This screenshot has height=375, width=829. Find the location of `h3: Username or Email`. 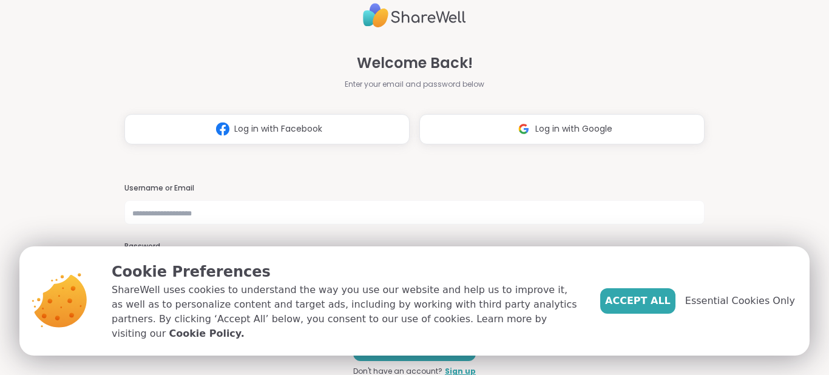

h3: Username or Email is located at coordinates (415, 188).